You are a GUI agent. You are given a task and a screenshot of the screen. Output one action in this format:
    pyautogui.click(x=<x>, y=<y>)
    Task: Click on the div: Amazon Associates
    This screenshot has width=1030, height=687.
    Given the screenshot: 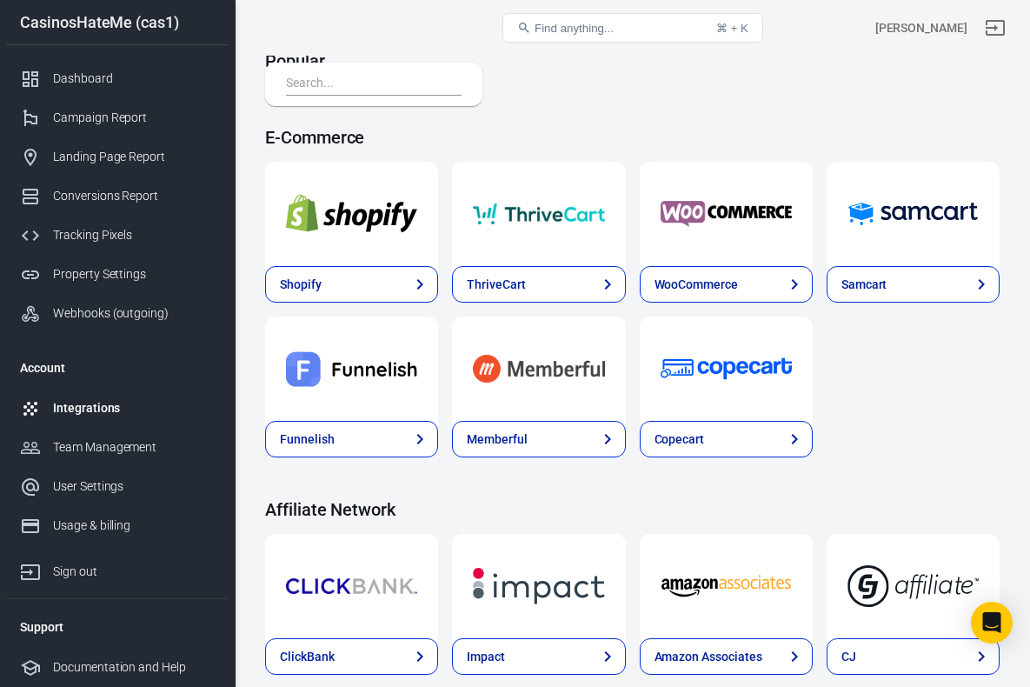 What is the action you would take?
    pyautogui.click(x=709, y=656)
    